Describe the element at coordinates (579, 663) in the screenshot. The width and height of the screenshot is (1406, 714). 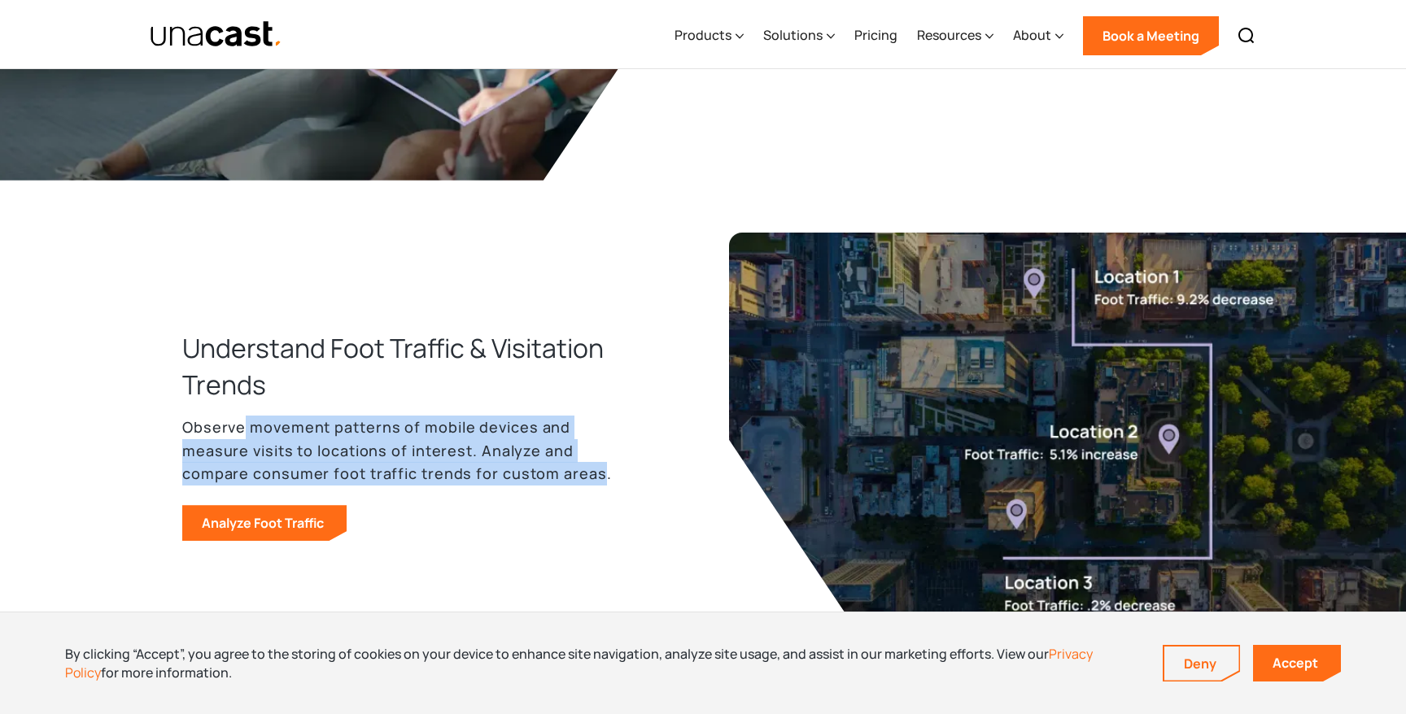
I see `a: Privacy Policy` at that location.